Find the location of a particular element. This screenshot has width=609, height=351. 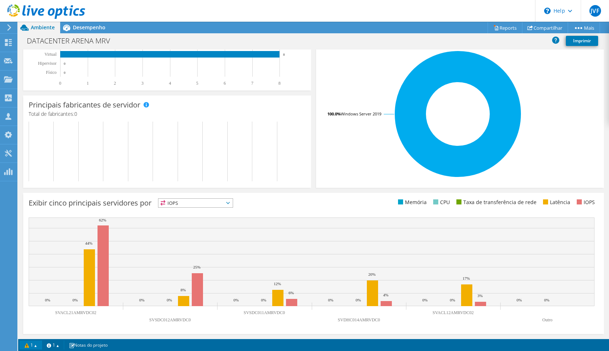

text: SVACL12AMRVDC02 is located at coordinates (453, 313).